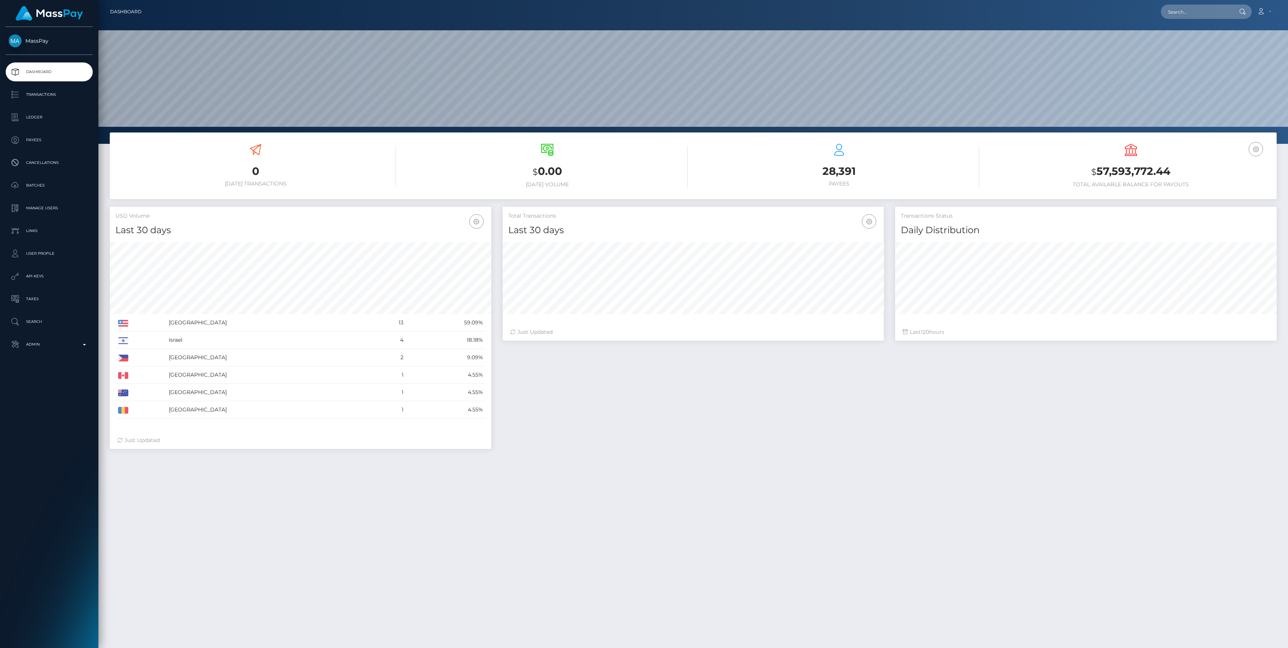 This screenshot has height=648, width=1288. Describe the element at coordinates (123, 393) in the screenshot. I see `img: AU.png` at that location.